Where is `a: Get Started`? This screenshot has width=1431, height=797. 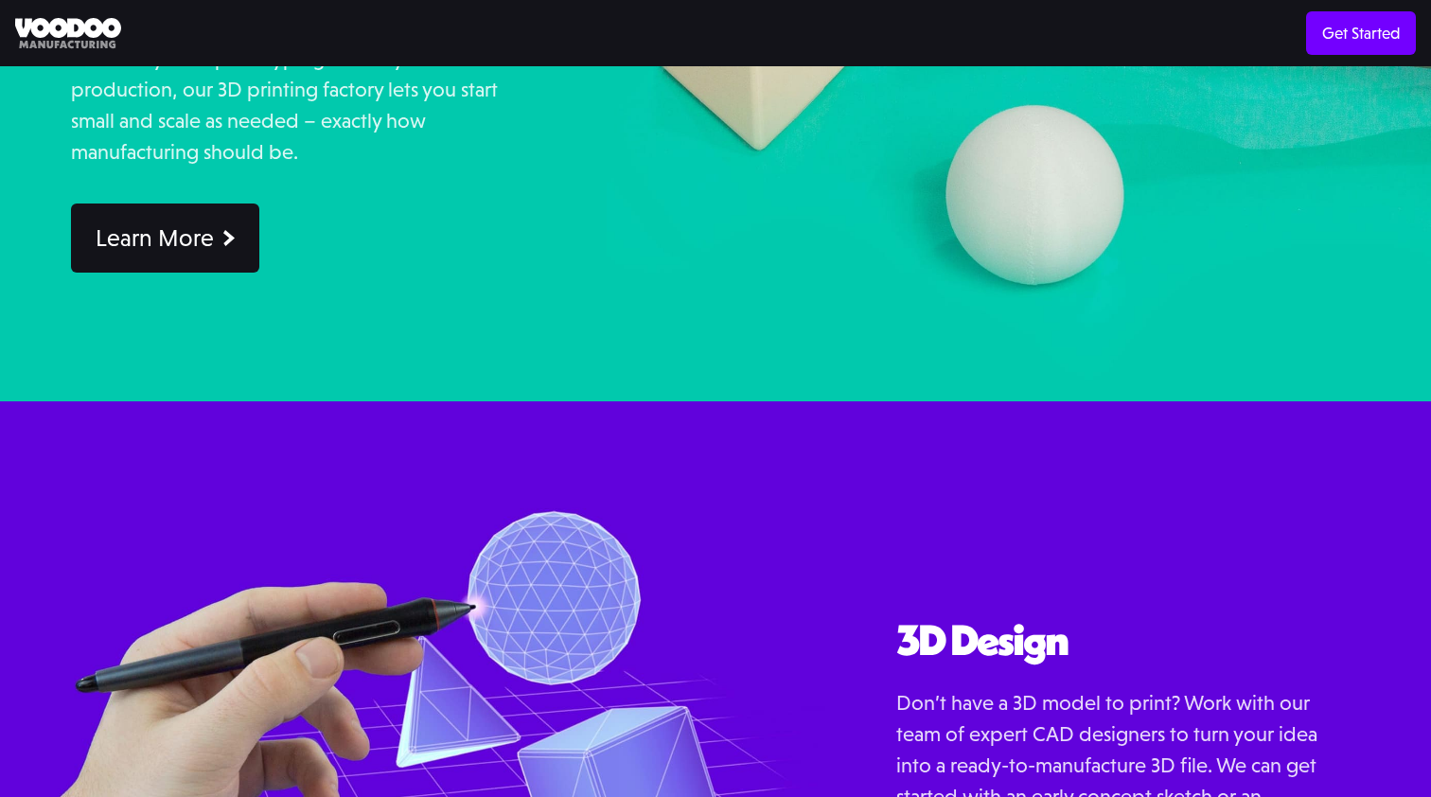 a: Get Started is located at coordinates (1361, 33).